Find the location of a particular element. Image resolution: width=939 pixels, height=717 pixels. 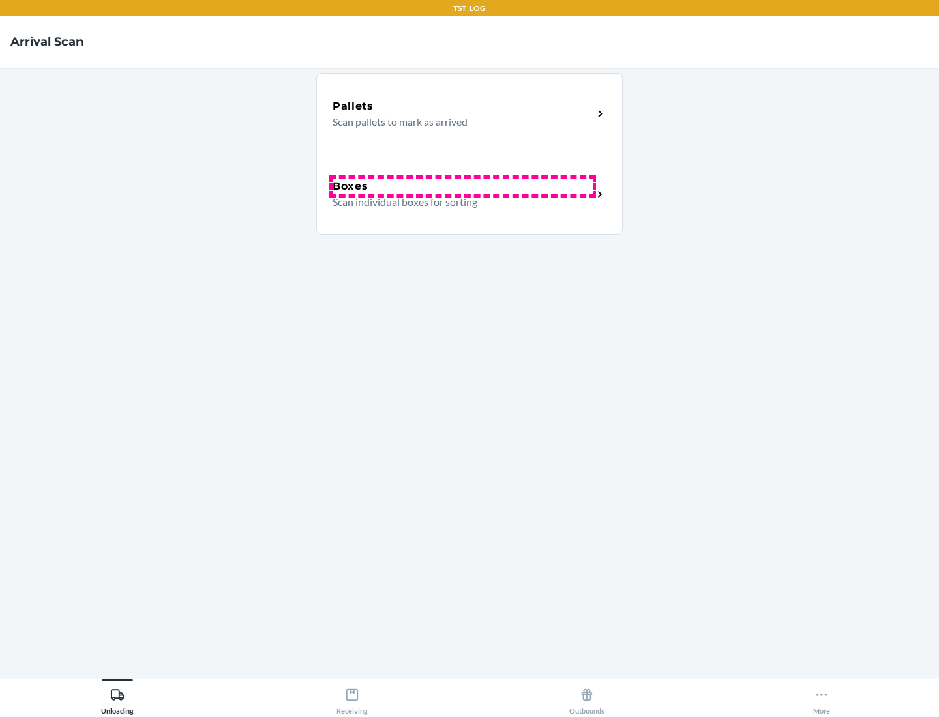

h4: Arrival Scan is located at coordinates (47, 42).